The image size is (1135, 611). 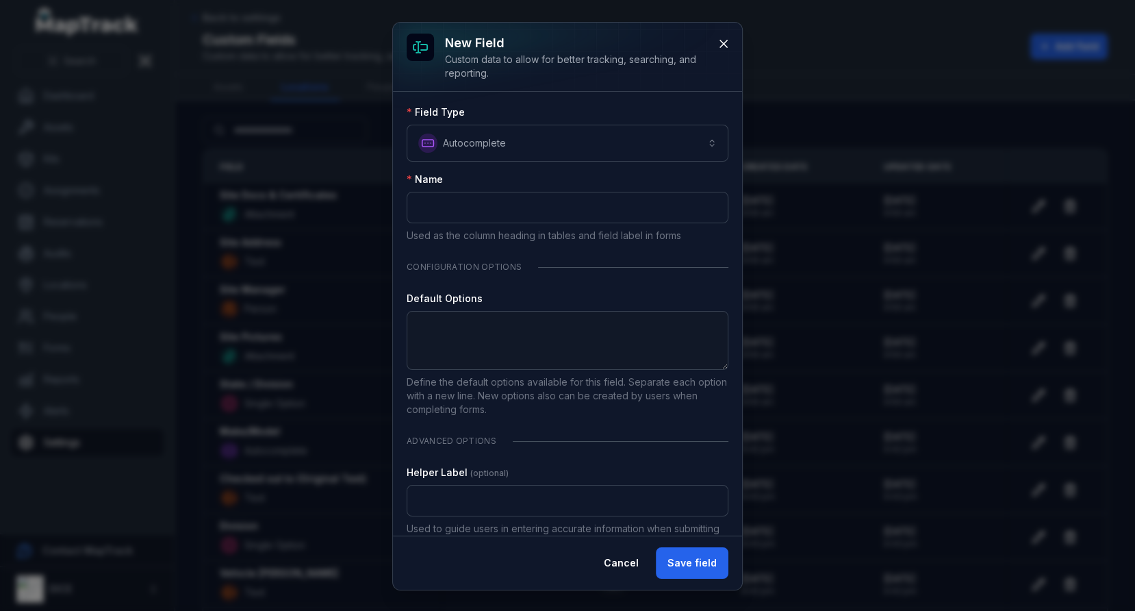 I want to click on p: Used to guide users in entering accurate information when submitting forms, so click(x=567, y=535).